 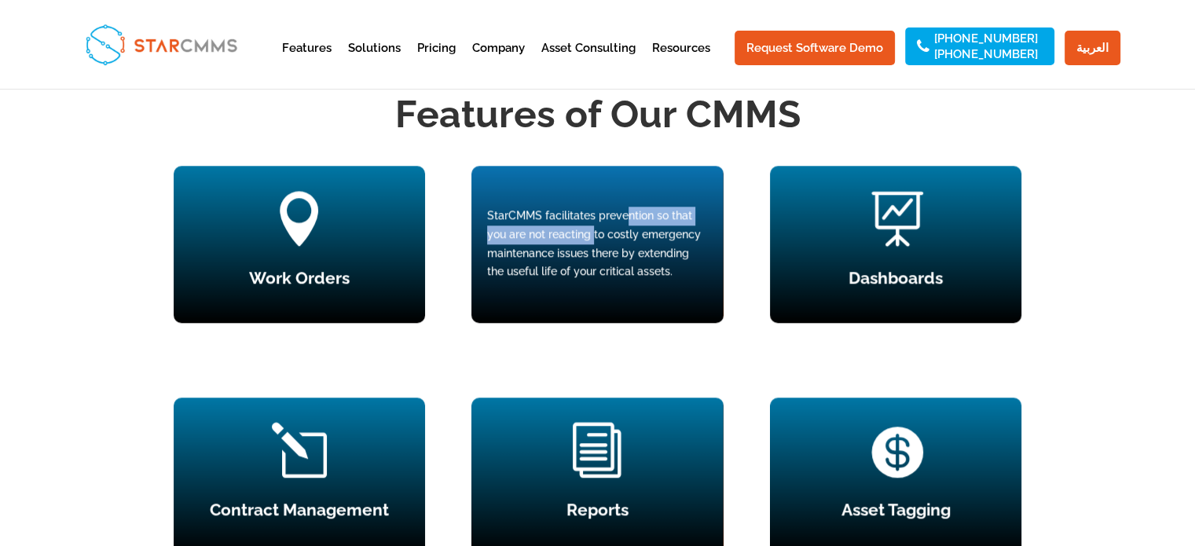 I want to click on span: l, so click(x=299, y=450).